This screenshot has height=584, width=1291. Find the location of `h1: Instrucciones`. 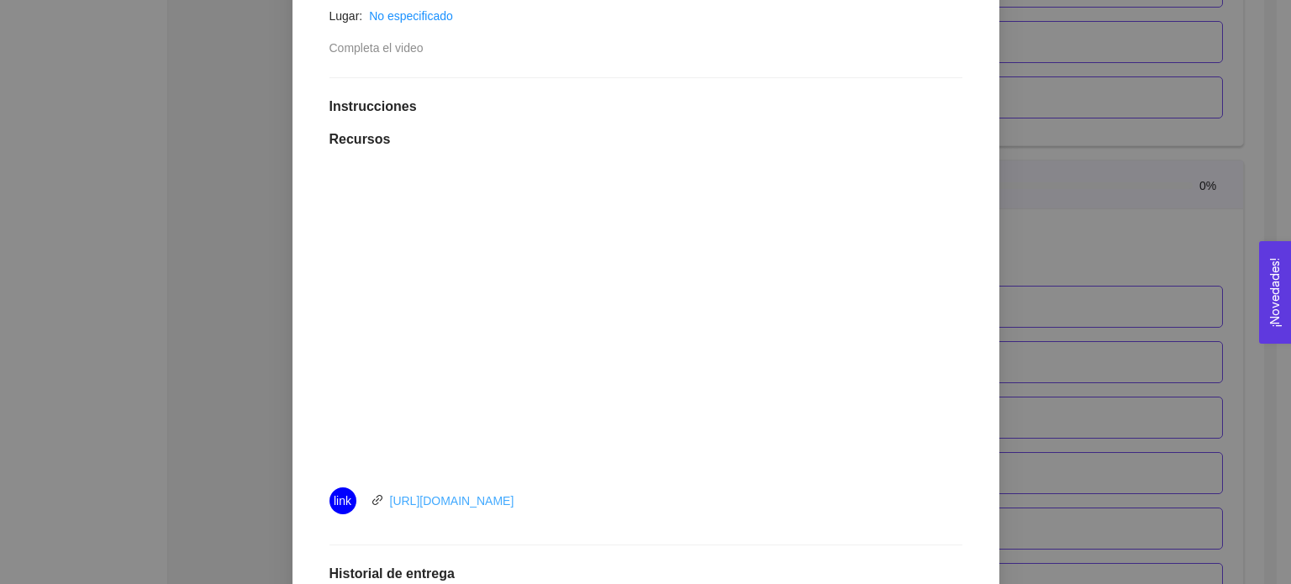

h1: Instrucciones is located at coordinates (646, 107).